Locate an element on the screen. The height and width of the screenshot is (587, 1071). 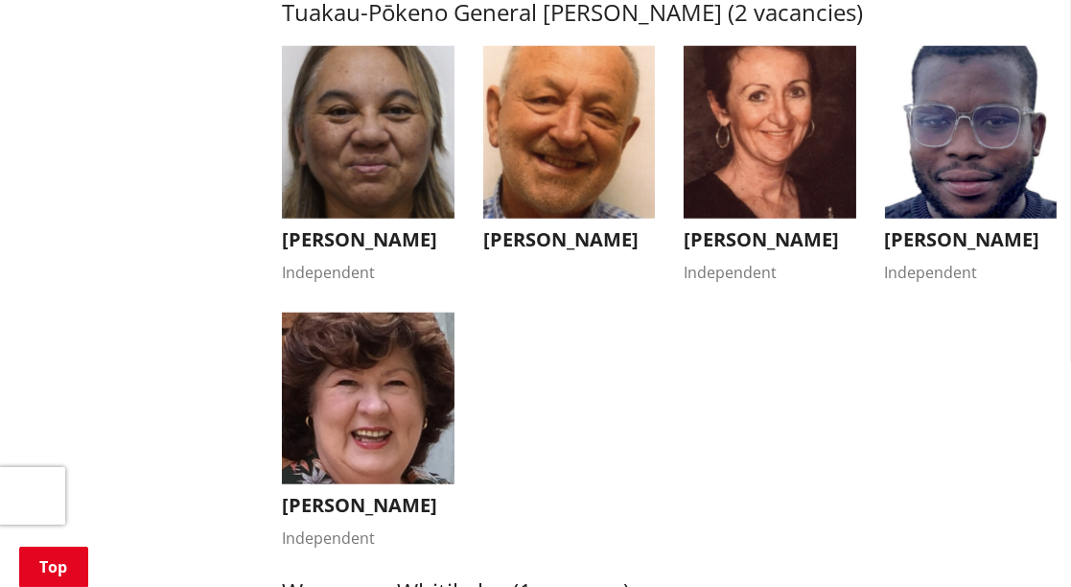
img: WO-W-TP__REEVE_V__6x2wf is located at coordinates (568, 131).